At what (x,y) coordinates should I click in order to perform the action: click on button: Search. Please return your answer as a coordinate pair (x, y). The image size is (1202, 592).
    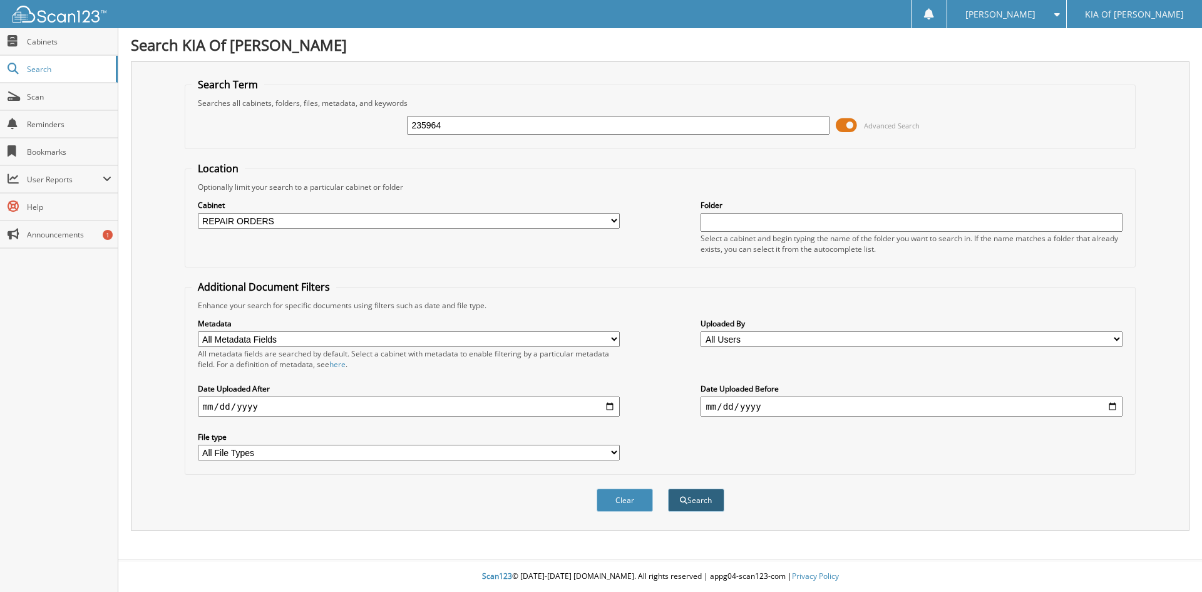
    Looking at the image, I should click on (696, 500).